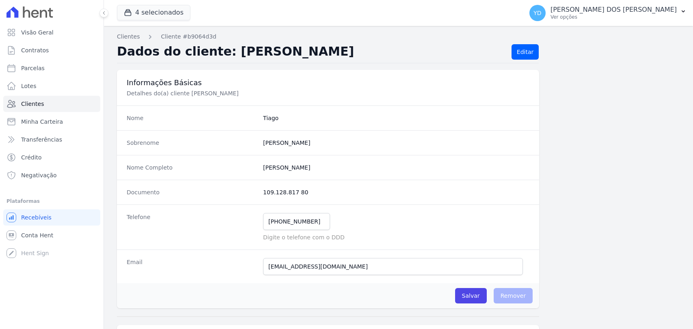  What do you see at coordinates (35, 50) in the screenshot?
I see `span: Contratos` at bounding box center [35, 50].